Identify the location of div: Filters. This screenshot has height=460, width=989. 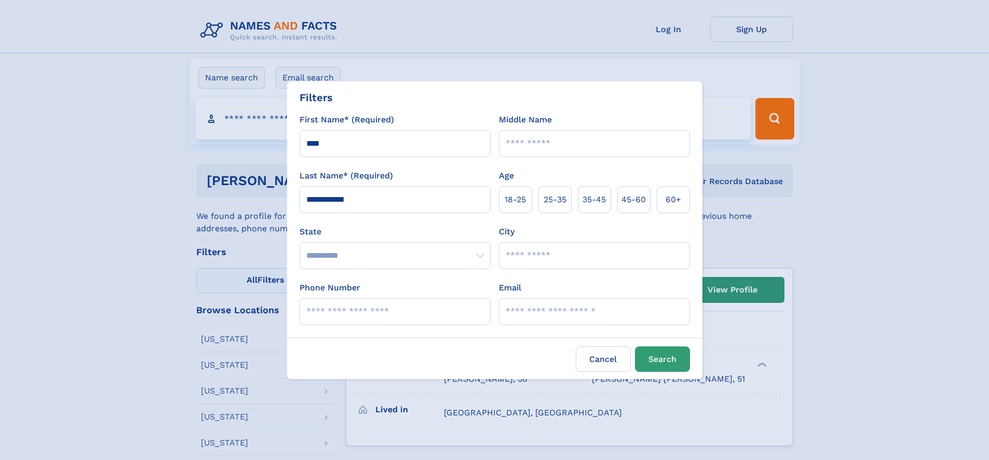
(316, 98).